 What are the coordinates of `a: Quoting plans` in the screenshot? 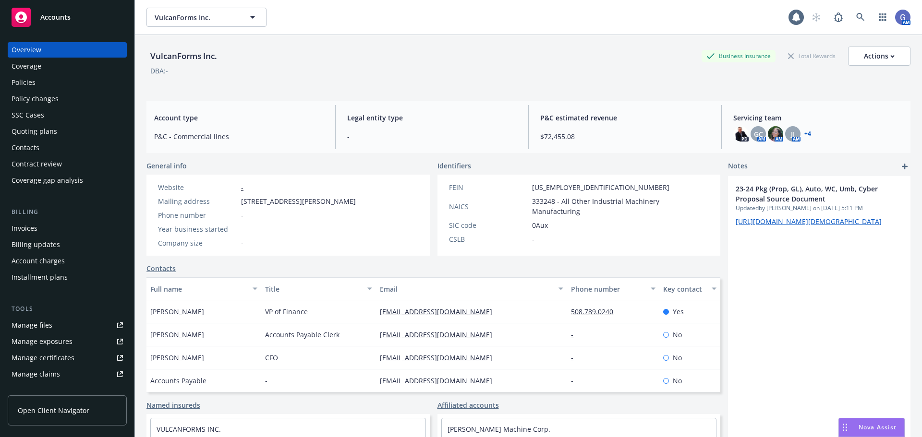 It's located at (67, 132).